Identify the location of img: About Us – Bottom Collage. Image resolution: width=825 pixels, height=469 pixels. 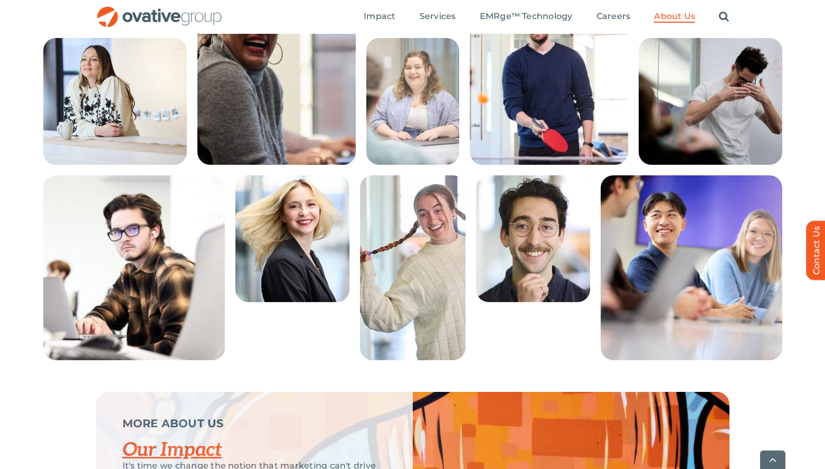
(115, 101).